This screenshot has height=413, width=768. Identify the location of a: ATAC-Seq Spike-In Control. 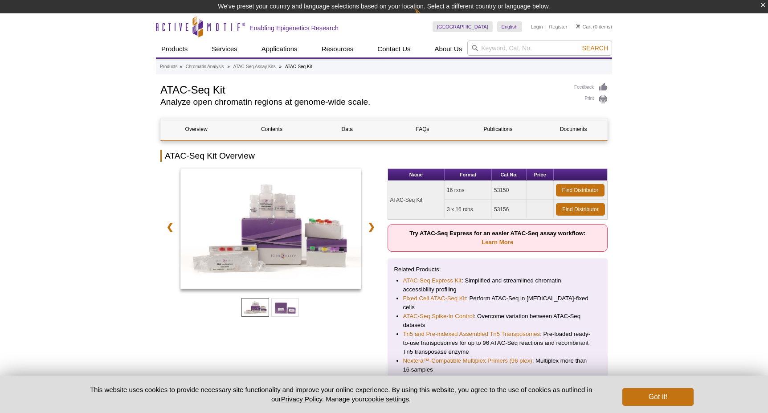
(438, 316).